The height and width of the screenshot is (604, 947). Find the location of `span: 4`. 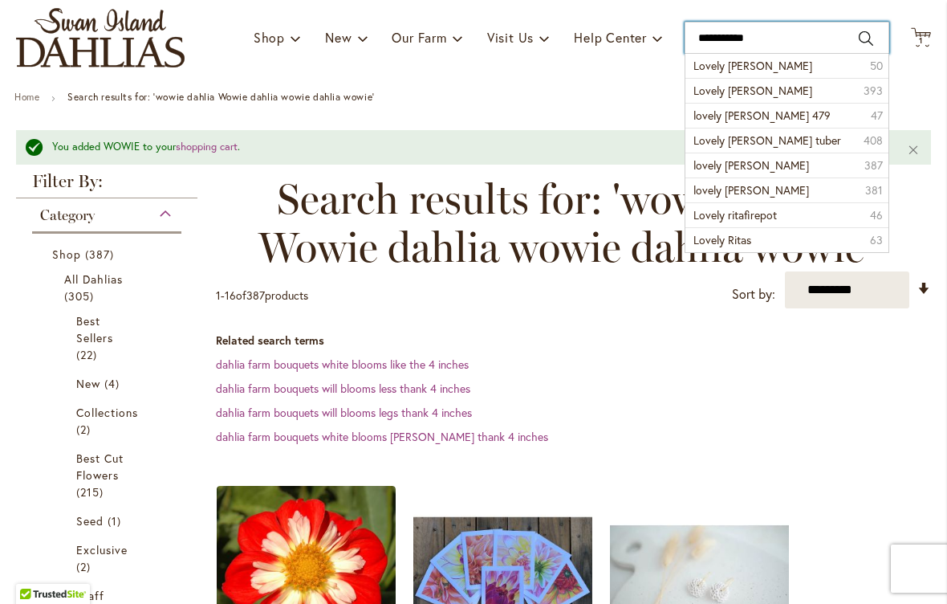

span: 4 is located at coordinates (114, 383).